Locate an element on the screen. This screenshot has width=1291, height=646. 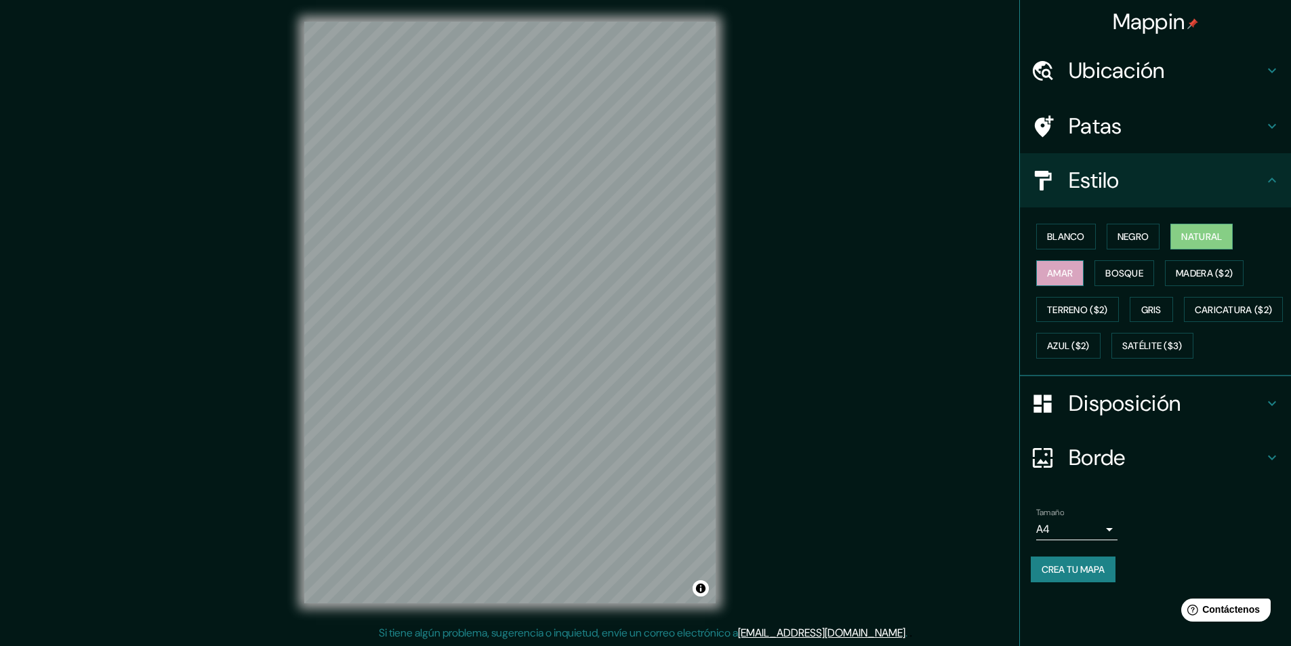
button: Caricatura ($2) is located at coordinates (1233, 310).